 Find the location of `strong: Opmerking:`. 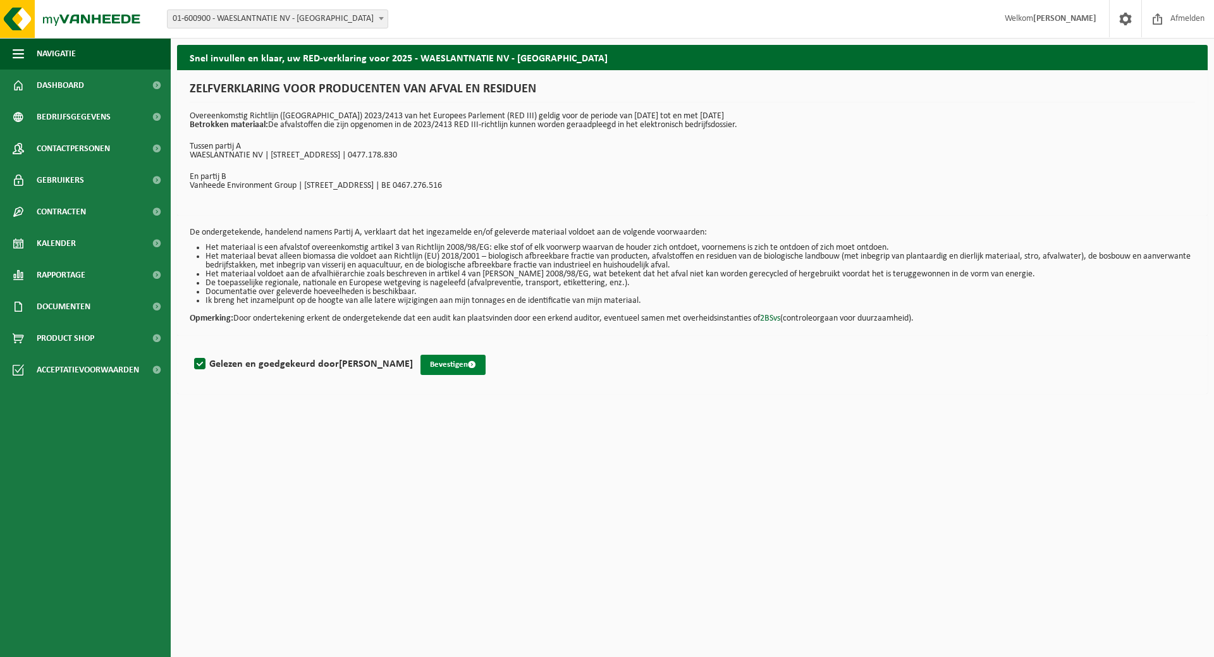

strong: Opmerking: is located at coordinates (211, 318).